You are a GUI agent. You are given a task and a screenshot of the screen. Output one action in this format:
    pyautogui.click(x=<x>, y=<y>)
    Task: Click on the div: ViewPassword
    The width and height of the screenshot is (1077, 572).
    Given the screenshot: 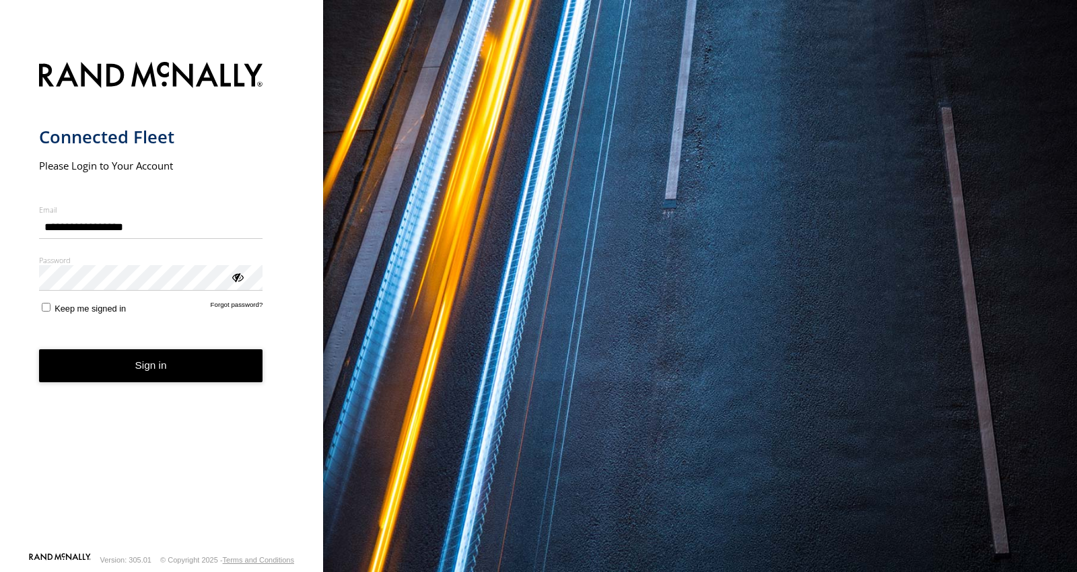 What is the action you would take?
    pyautogui.click(x=237, y=277)
    